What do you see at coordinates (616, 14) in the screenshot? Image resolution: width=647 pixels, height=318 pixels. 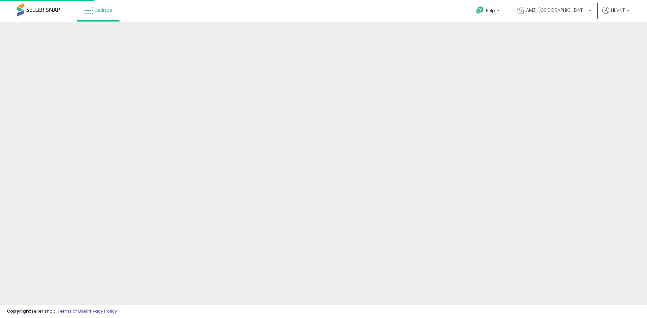 I see `a: Hi VNT` at bounding box center [616, 14].